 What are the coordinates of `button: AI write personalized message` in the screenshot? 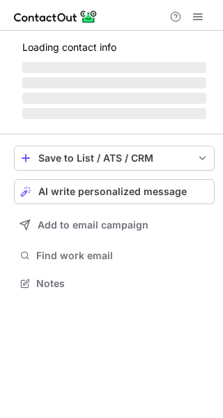 It's located at (114, 192).